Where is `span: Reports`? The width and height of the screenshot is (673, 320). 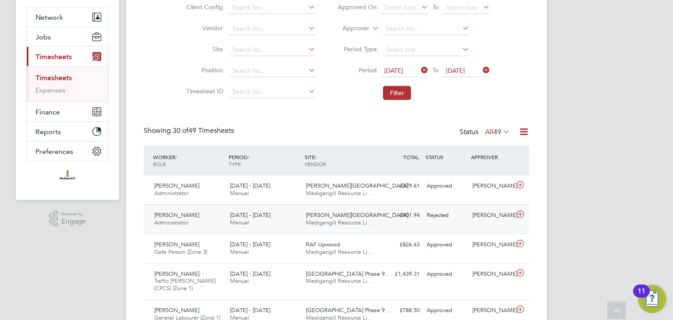 span: Reports is located at coordinates (48, 131).